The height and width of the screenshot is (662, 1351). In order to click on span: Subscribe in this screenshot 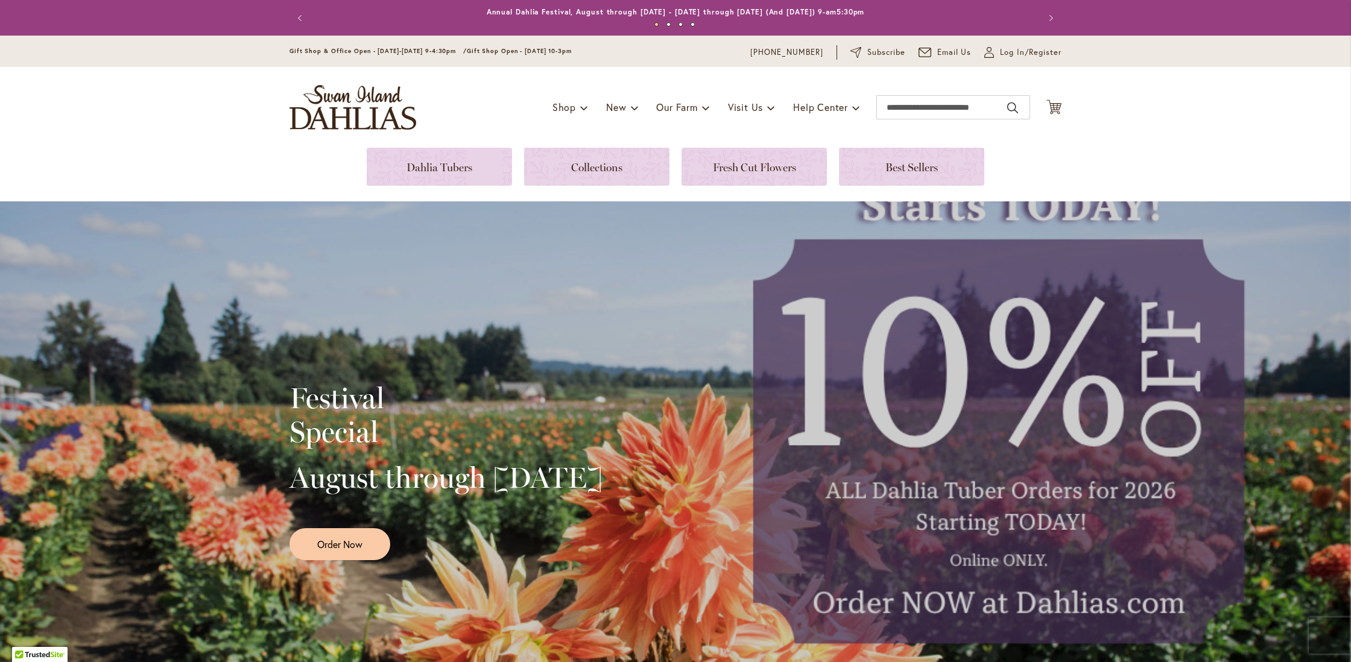, I will do `click(886, 52)`.